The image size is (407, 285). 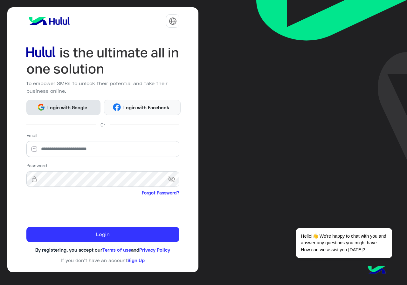 What do you see at coordinates (161, 193) in the screenshot?
I see `a: Forgot Password?` at bounding box center [161, 193].